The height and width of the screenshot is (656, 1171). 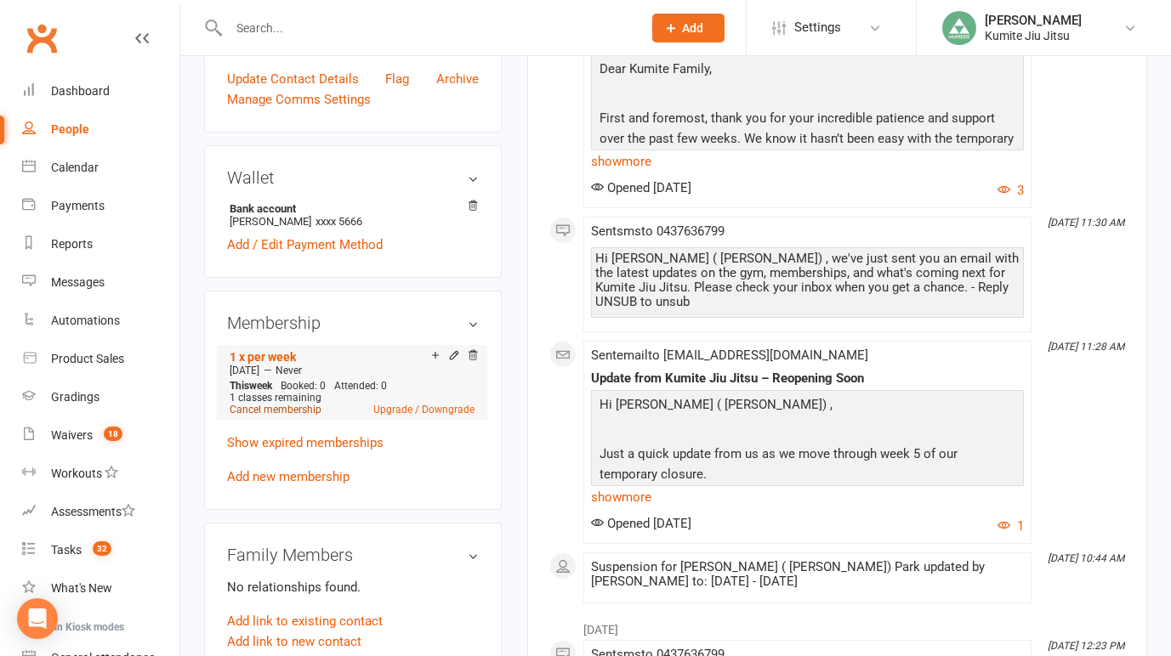 What do you see at coordinates (100, 397) in the screenshot?
I see `a: Gradings` at bounding box center [100, 397].